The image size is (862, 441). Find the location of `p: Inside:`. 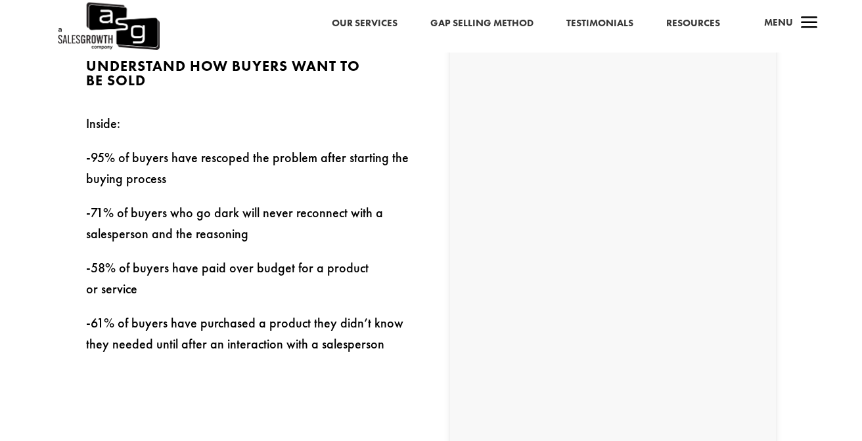

p: Inside: is located at coordinates (249, 130).